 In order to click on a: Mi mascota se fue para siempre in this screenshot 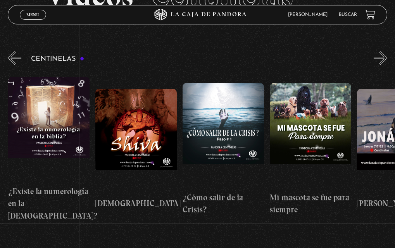, I will do `click(310, 149)`.